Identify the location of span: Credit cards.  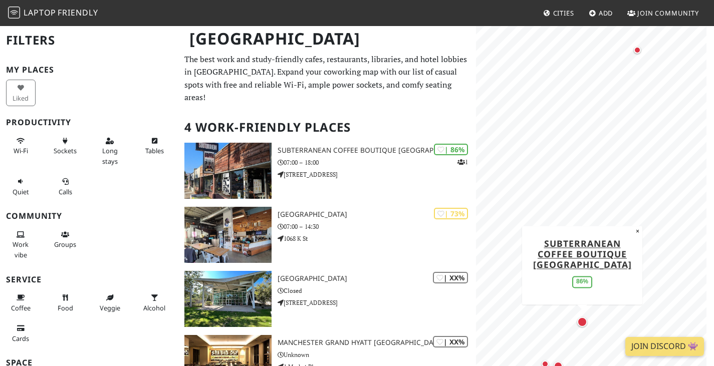
(21, 339).